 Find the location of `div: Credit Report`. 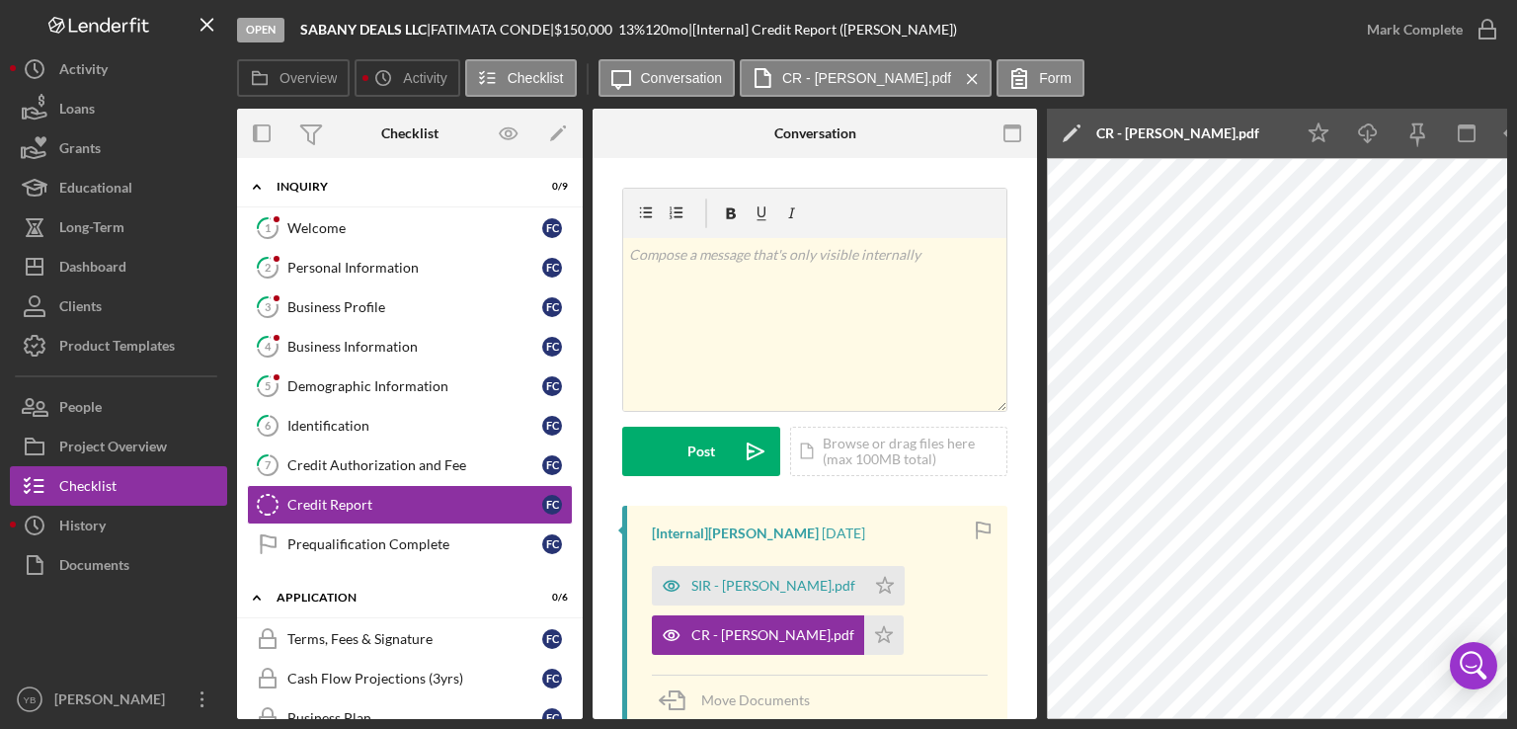

div: Credit Report is located at coordinates (415, 505).